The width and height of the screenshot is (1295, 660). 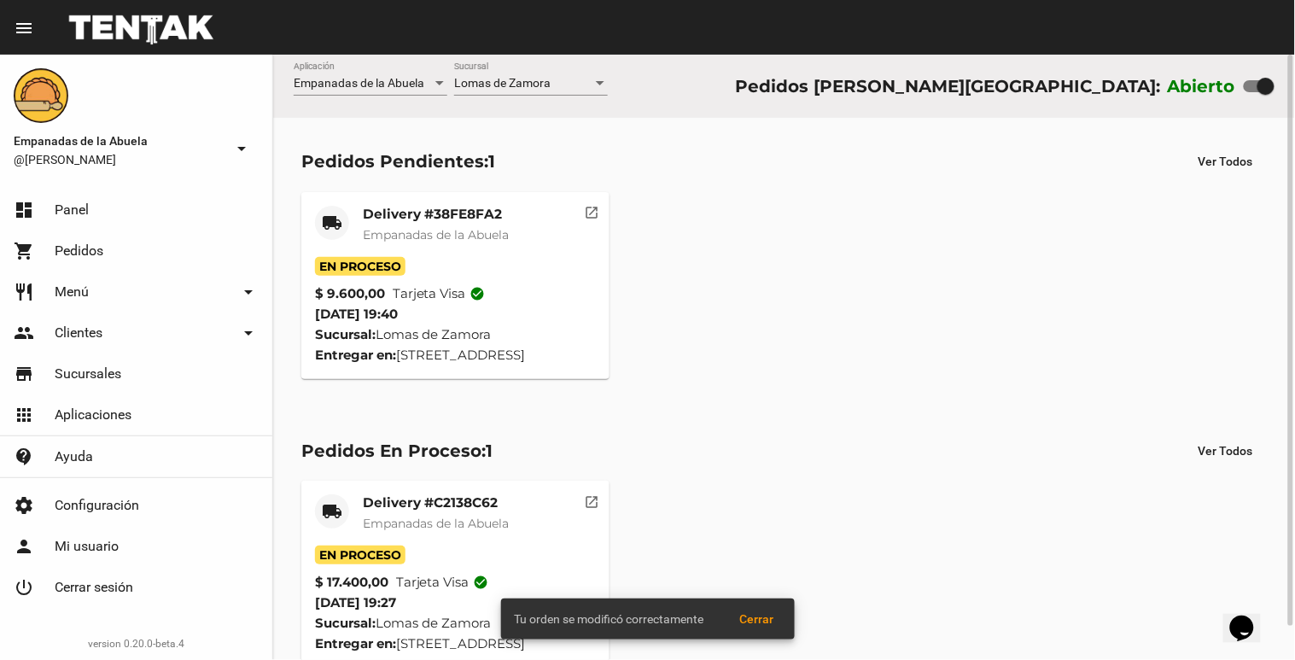 I want to click on mat-icon: settings, so click(x=24, y=505).